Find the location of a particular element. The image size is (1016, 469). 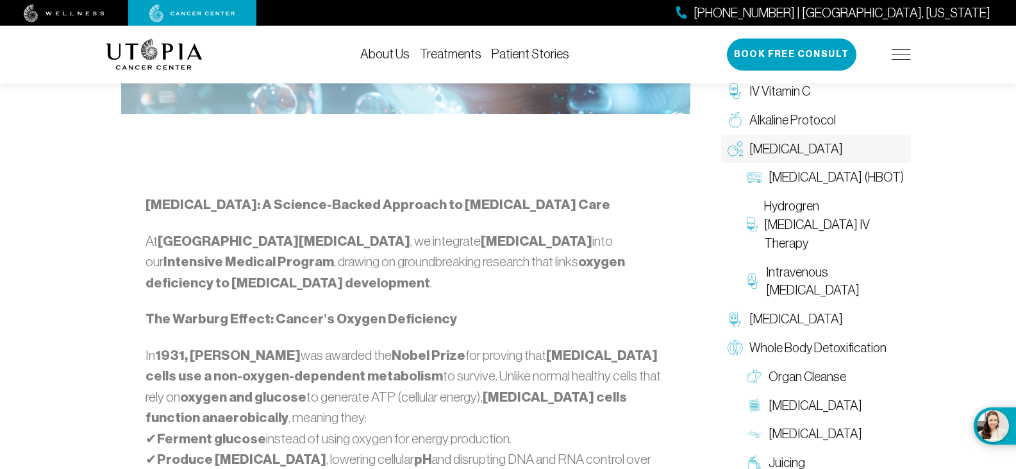

strong: Ferment glucose is located at coordinates (212, 439).